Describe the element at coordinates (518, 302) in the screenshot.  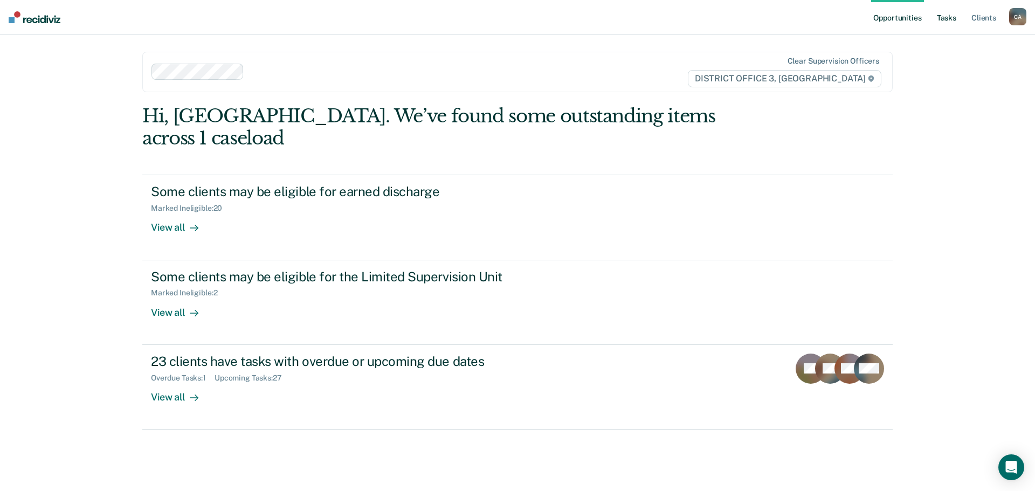
I see `a: Some clients may be eligible for the Limited Supervision UnitMarked Ineligible:2View all` at that location.